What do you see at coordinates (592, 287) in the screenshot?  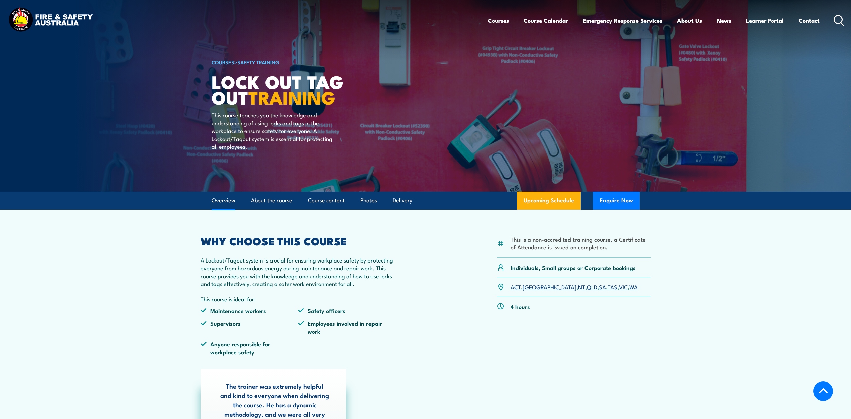 I see `a: QLD` at bounding box center [592, 287].